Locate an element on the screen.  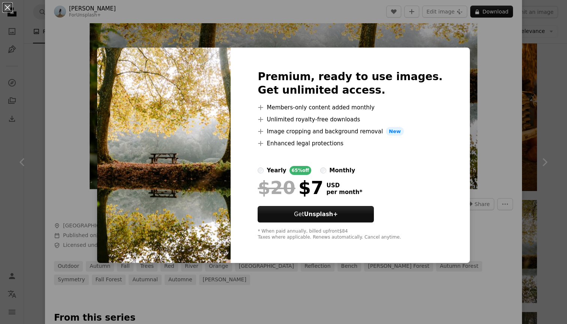
li: Unlimited royalty-free downloads is located at coordinates (350, 120).